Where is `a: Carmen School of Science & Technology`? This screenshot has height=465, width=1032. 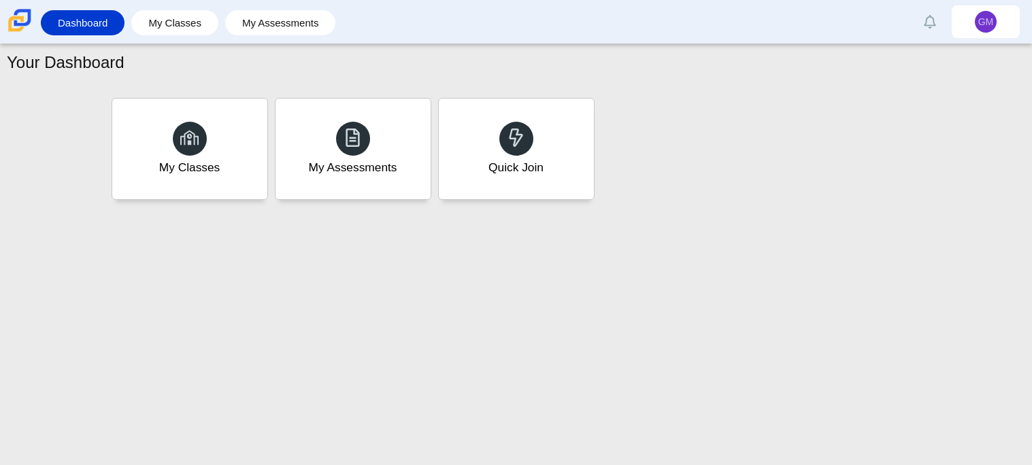
a: Carmen School of Science & Technology is located at coordinates (20, 31).